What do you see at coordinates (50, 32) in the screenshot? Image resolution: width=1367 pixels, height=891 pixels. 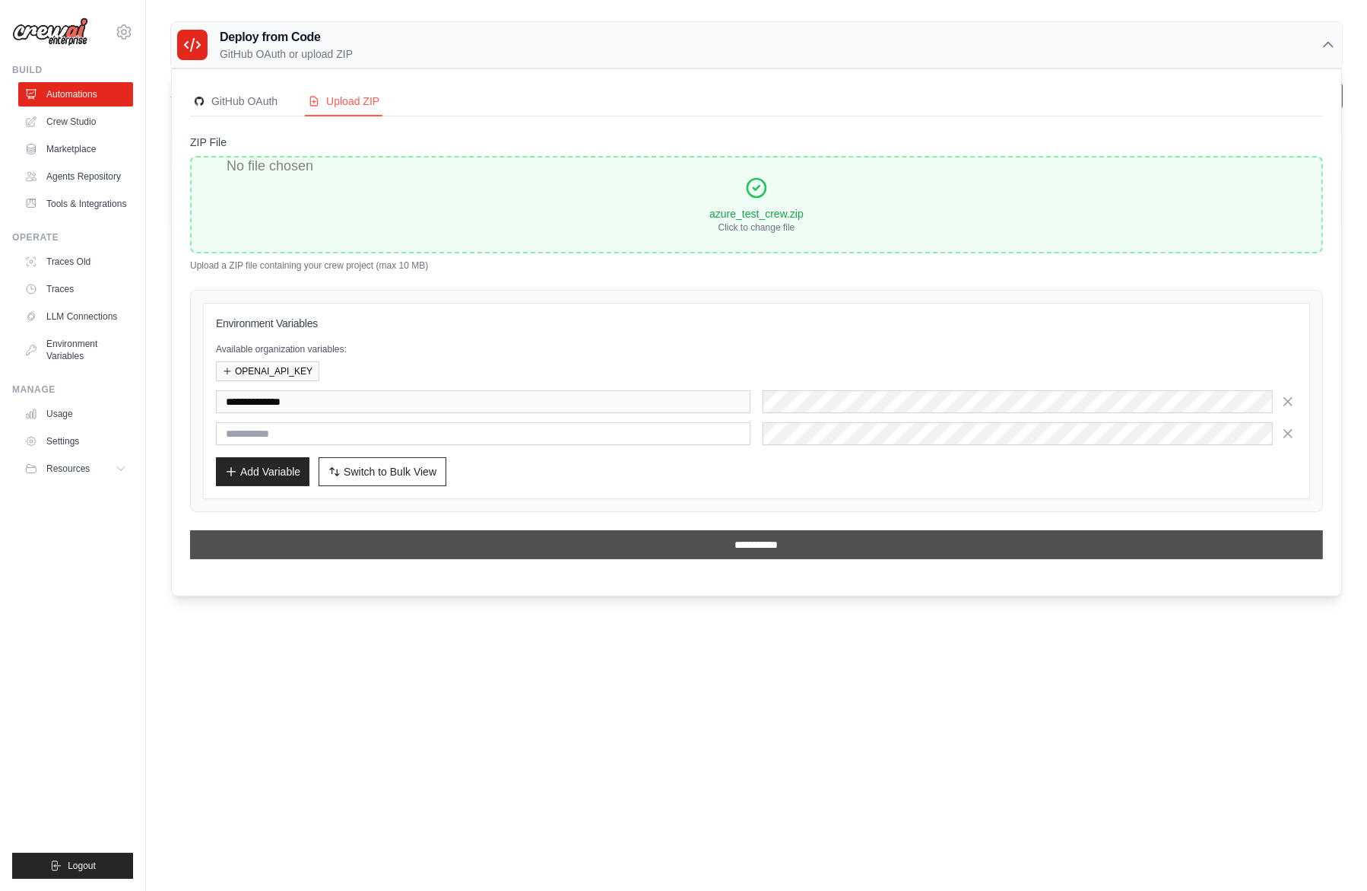 I see `img: Logo` at bounding box center [50, 32].